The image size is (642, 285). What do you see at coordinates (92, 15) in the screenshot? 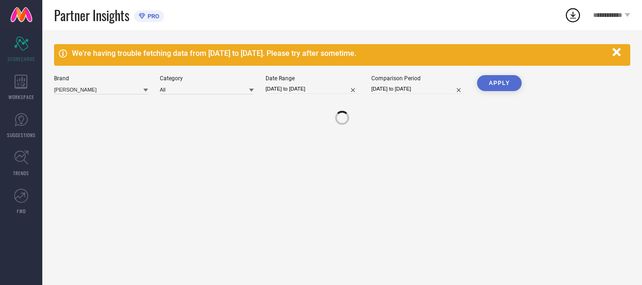
I see `span: Partner Insights` at bounding box center [92, 15].